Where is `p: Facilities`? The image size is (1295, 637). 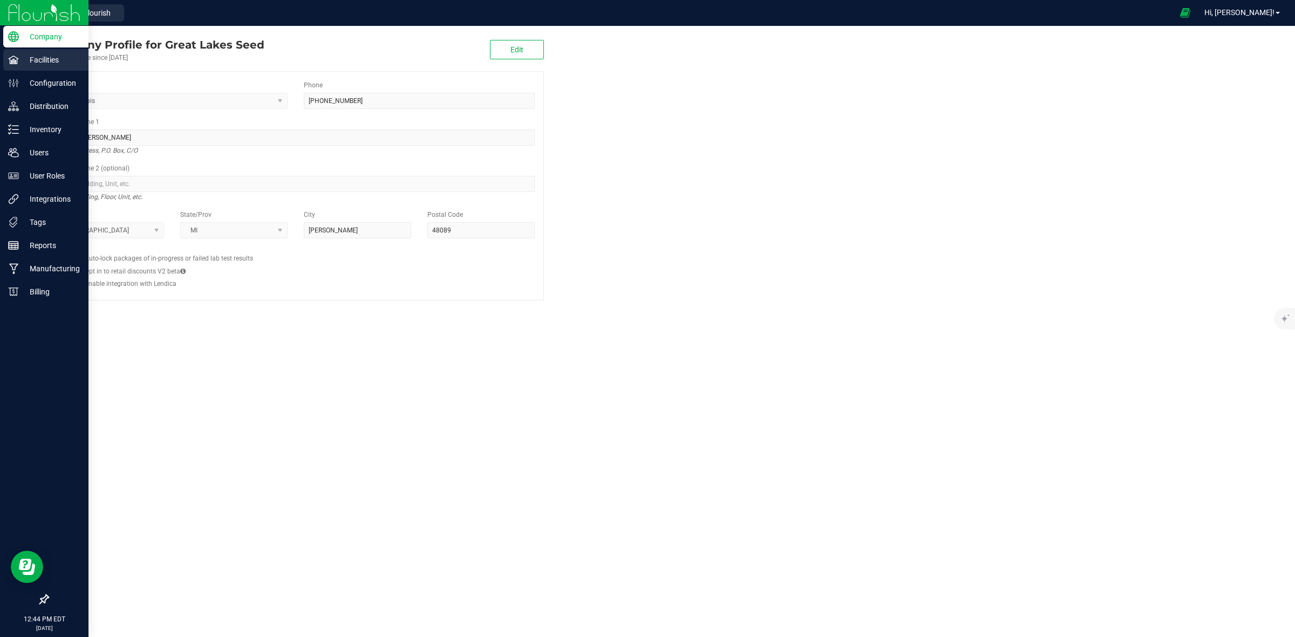
p: Facilities is located at coordinates (51, 60).